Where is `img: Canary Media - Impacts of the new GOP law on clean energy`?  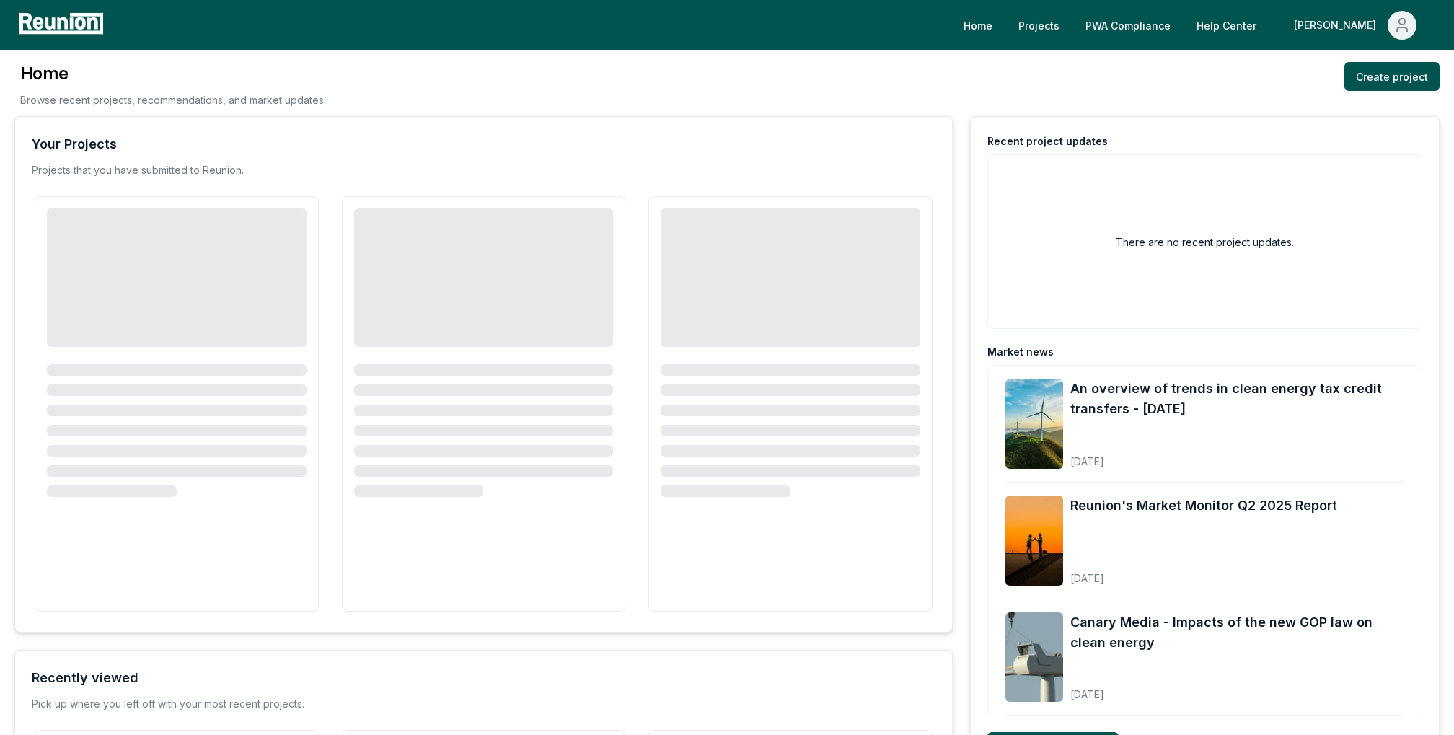 img: Canary Media - Impacts of the new GOP law on clean energy is located at coordinates (1034, 657).